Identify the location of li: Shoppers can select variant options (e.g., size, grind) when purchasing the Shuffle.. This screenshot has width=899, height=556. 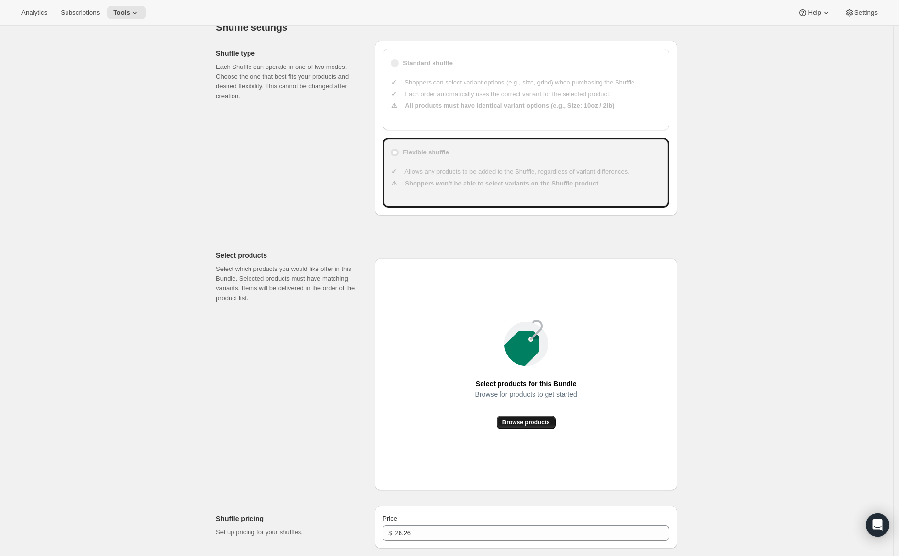
(532, 83).